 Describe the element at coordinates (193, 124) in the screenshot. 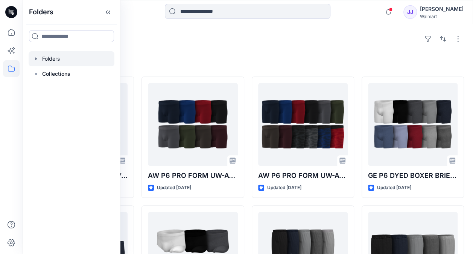

I see `a: AW P6 PRO FORM UW-AW27261889` at that location.